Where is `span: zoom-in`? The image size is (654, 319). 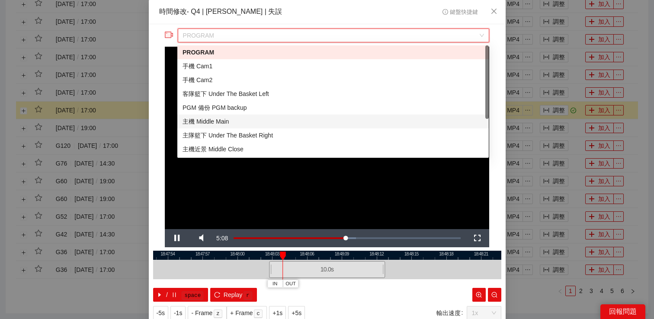
span: zoom-in is located at coordinates (479, 296).